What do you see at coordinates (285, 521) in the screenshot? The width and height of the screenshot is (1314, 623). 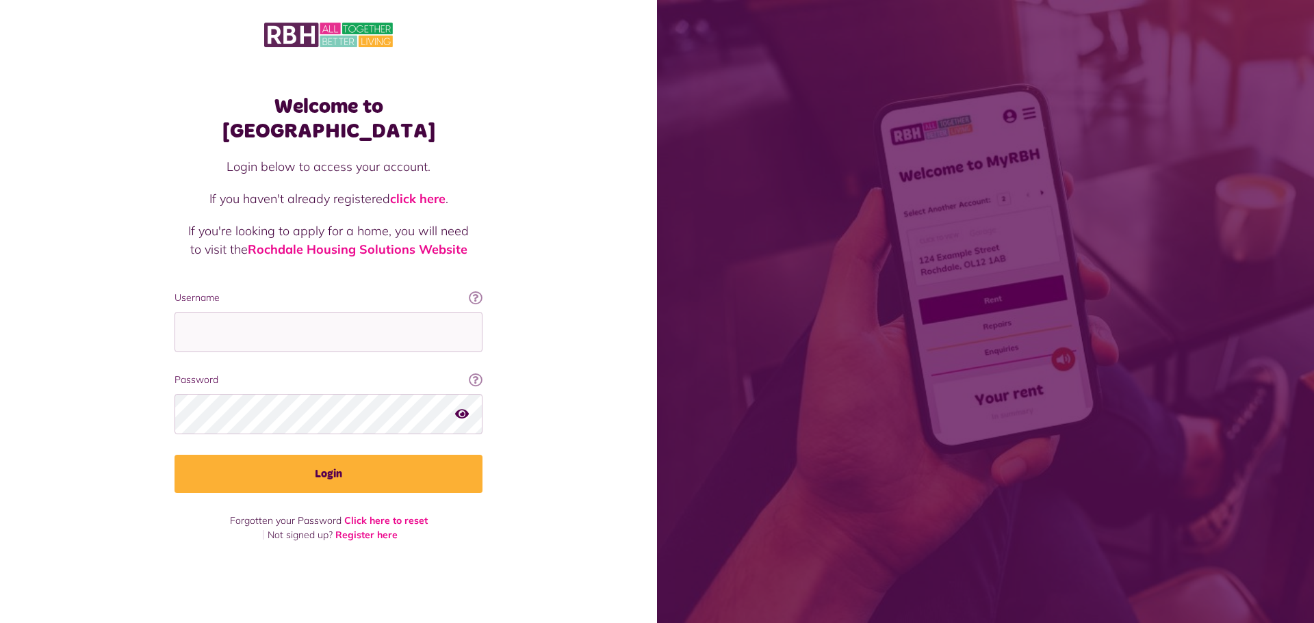 I see `span: Forgotten your Password` at bounding box center [285, 521].